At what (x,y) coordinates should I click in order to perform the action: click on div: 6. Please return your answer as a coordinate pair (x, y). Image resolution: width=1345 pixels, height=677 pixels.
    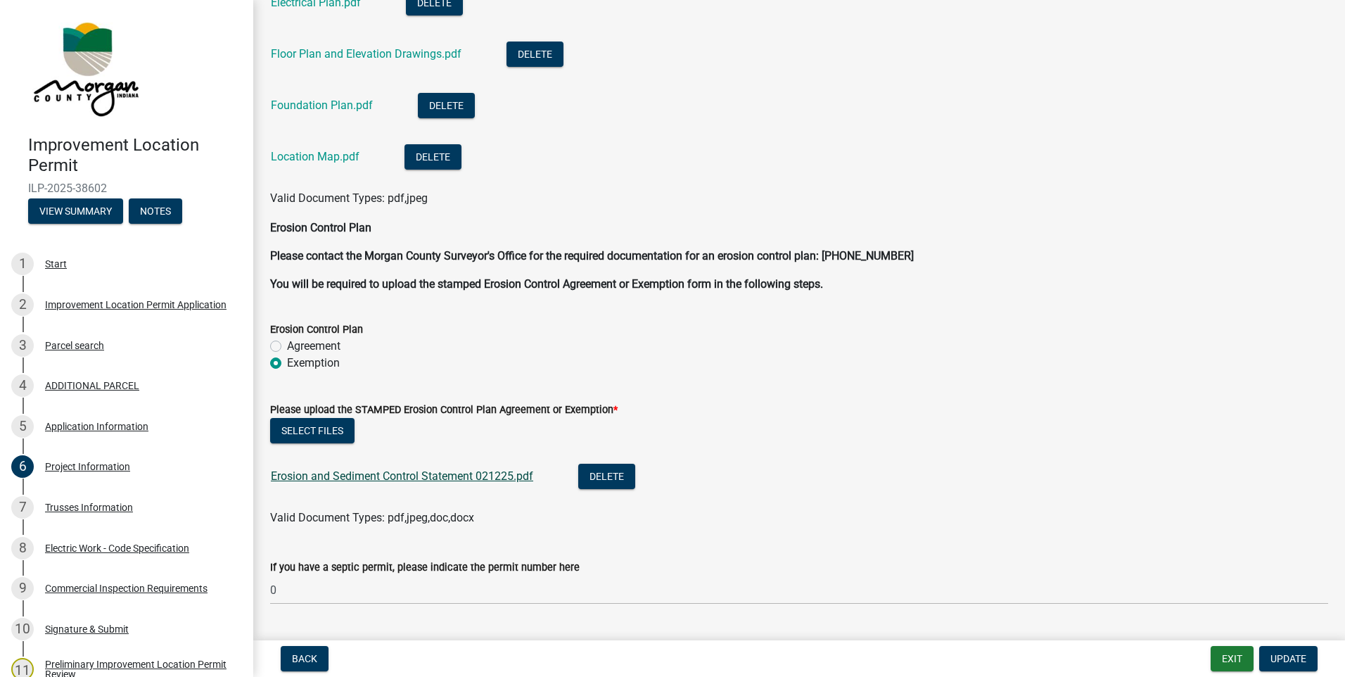
    Looking at the image, I should click on (23, 466).